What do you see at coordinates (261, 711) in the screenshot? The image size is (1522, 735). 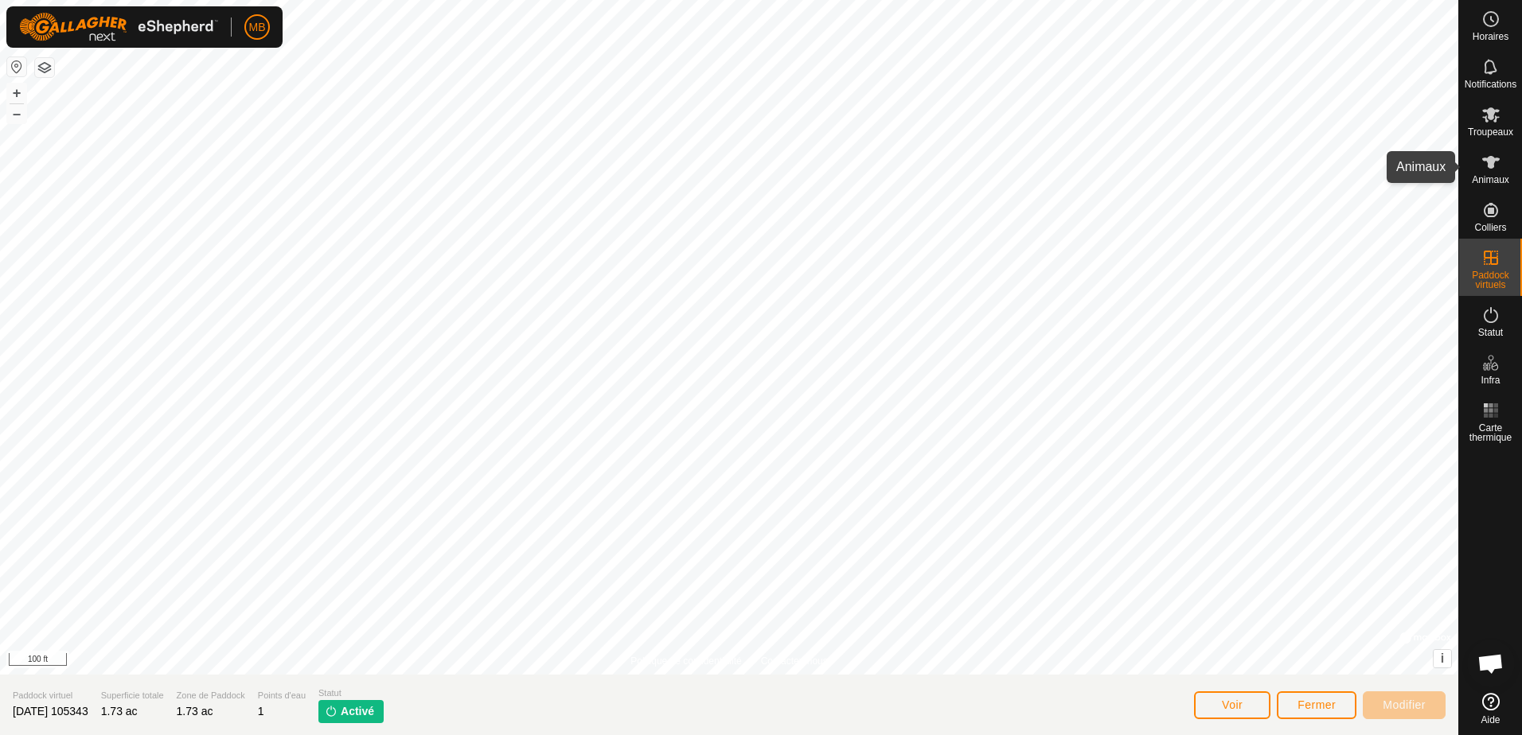 I see `span: 1` at bounding box center [261, 711].